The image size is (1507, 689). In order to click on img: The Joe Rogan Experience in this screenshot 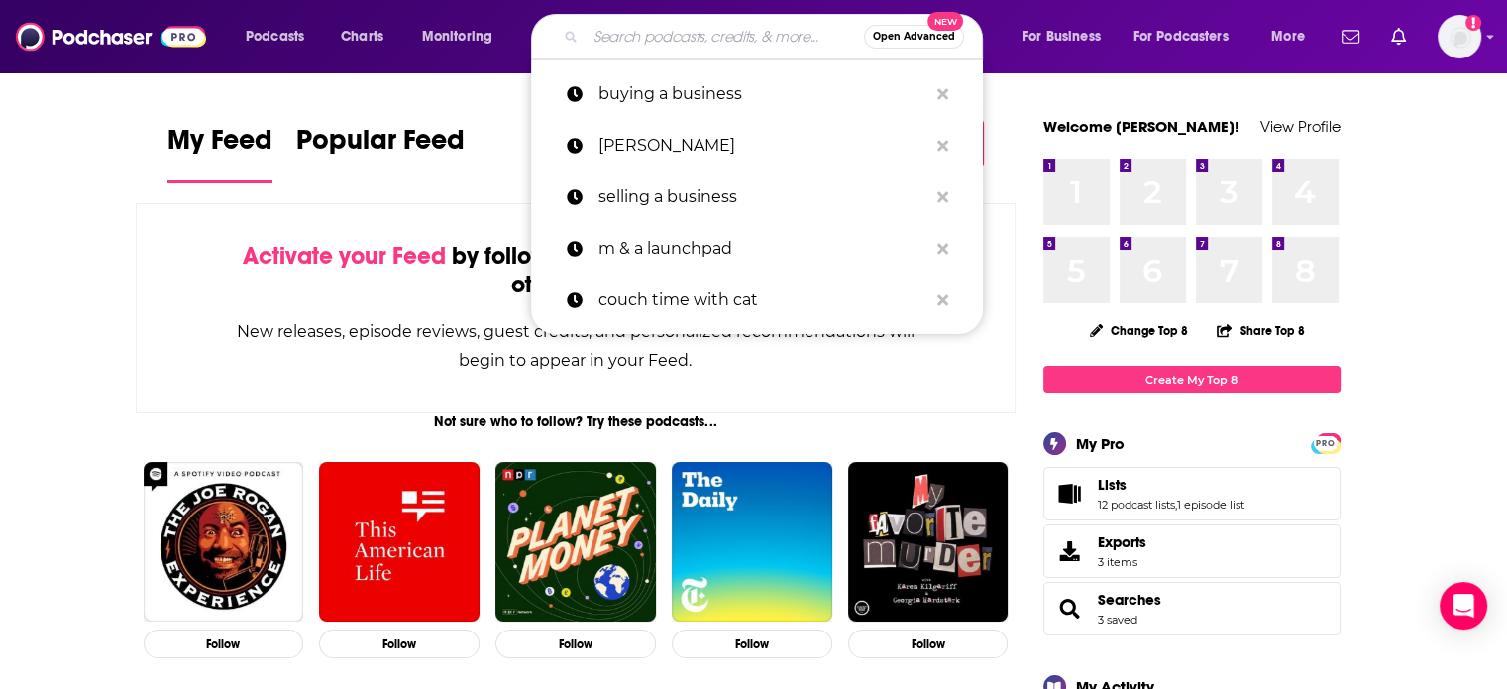, I will do `click(224, 542)`.